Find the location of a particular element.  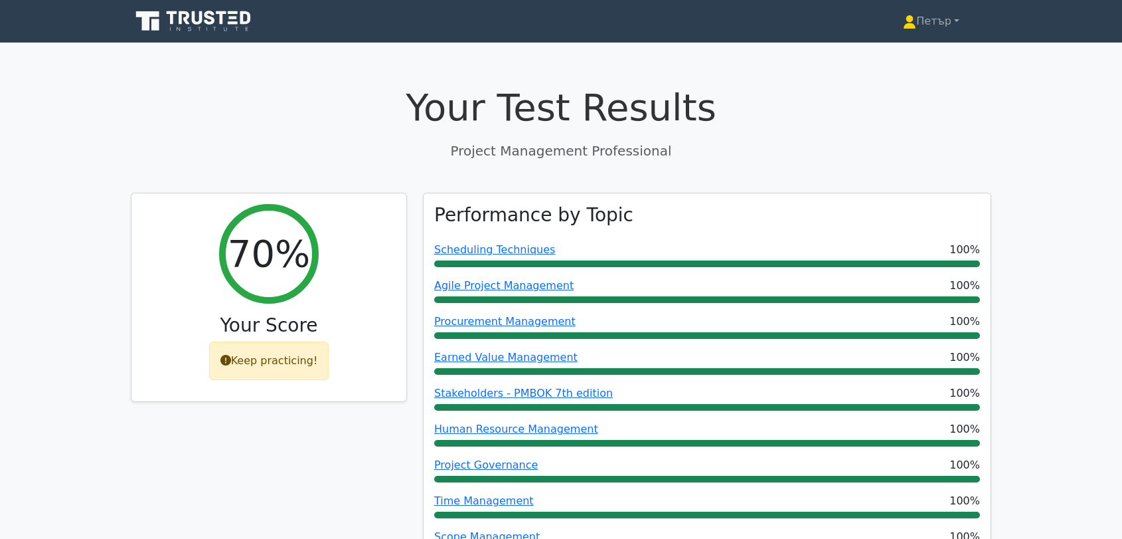

a: Project Governance is located at coordinates (486, 464).